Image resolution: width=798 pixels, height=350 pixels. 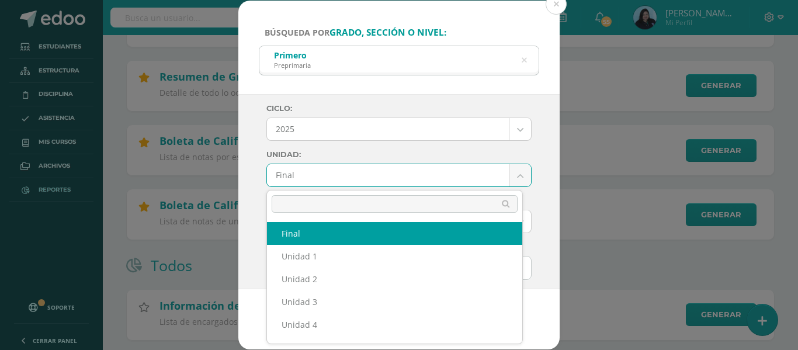 What do you see at coordinates (394, 256) in the screenshot?
I see `div: Unidad 1` at bounding box center [394, 256].